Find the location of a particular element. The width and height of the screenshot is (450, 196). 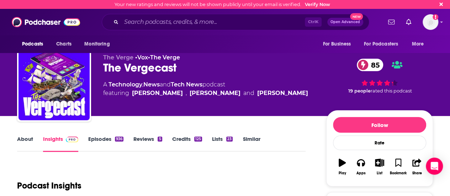

input: Search podcasts, credits, & more... is located at coordinates (213, 22).